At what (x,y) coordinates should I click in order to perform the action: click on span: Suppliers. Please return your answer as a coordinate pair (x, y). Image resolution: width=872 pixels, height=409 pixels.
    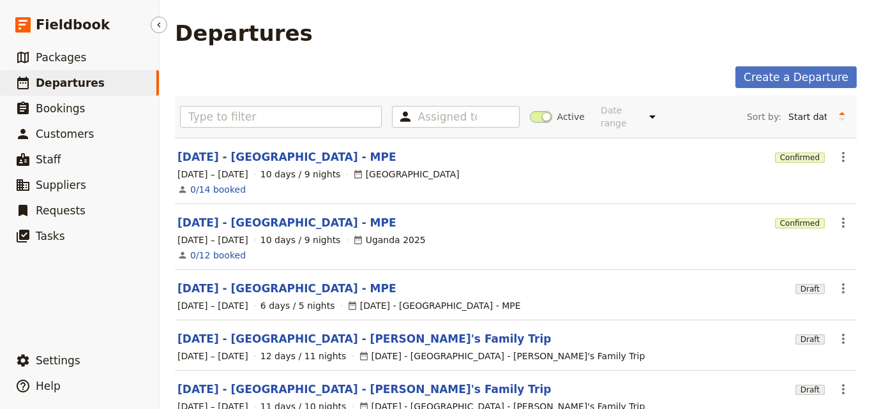
    Looking at the image, I should click on (61, 185).